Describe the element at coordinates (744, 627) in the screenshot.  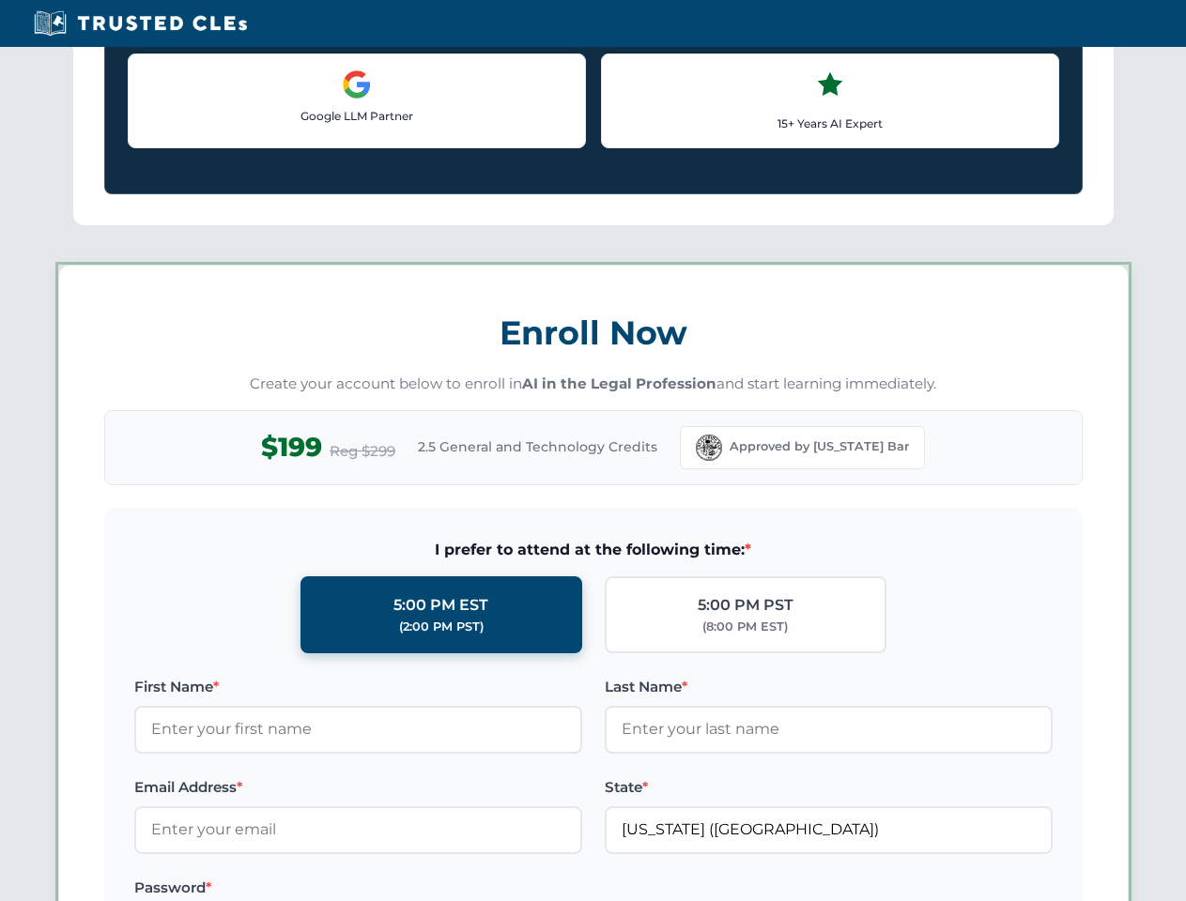
I see `div: (8:00 PM EST)` at that location.